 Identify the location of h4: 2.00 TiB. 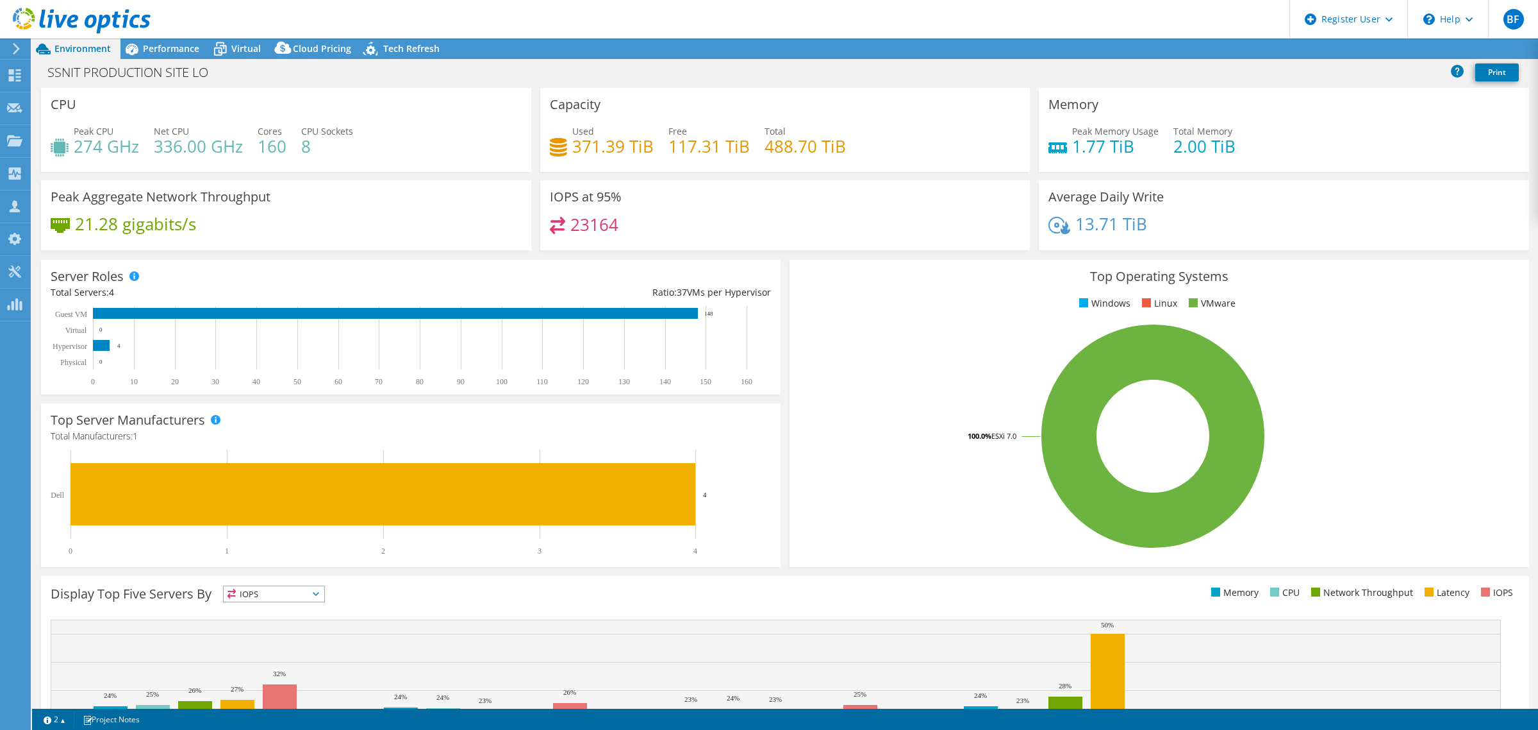
(1205, 146).